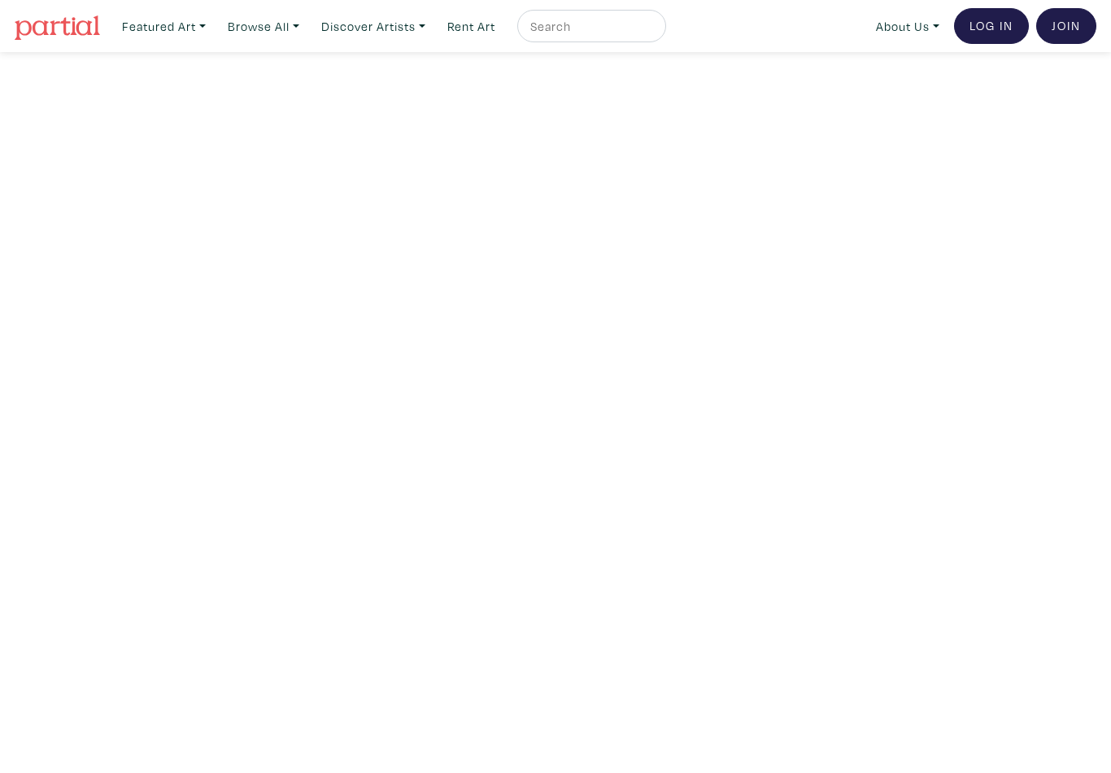 This screenshot has height=773, width=1111. Describe the element at coordinates (908, 26) in the screenshot. I see `a: About Us` at that location.